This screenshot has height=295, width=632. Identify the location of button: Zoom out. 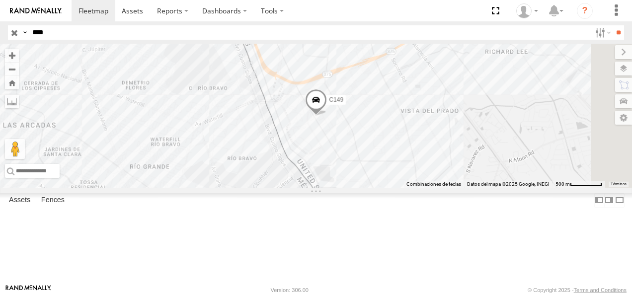
(12, 69).